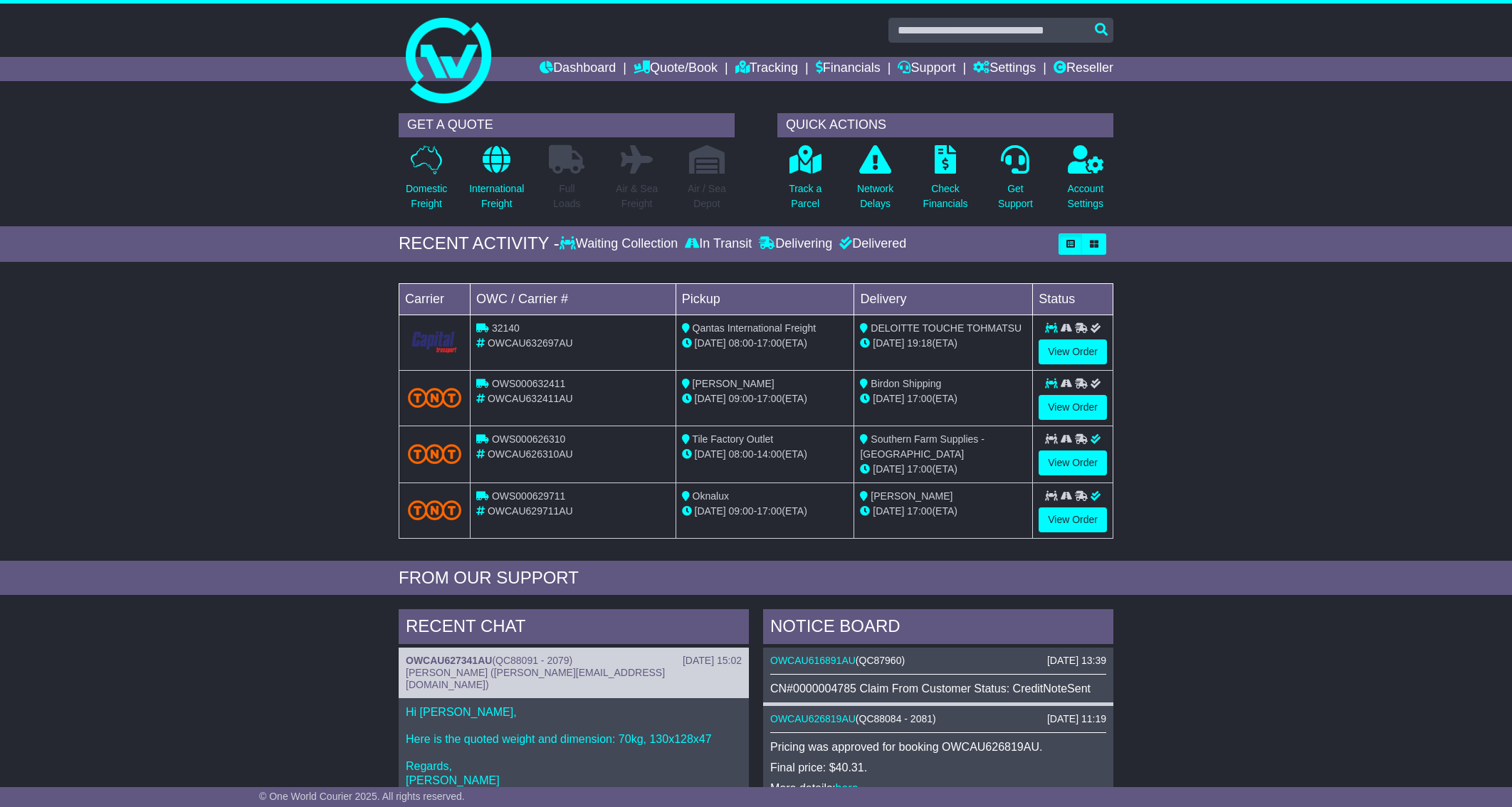 Image resolution: width=1512 pixels, height=807 pixels. Describe the element at coordinates (530, 343) in the screenshot. I see `span: OWCAU632697AU` at that location.